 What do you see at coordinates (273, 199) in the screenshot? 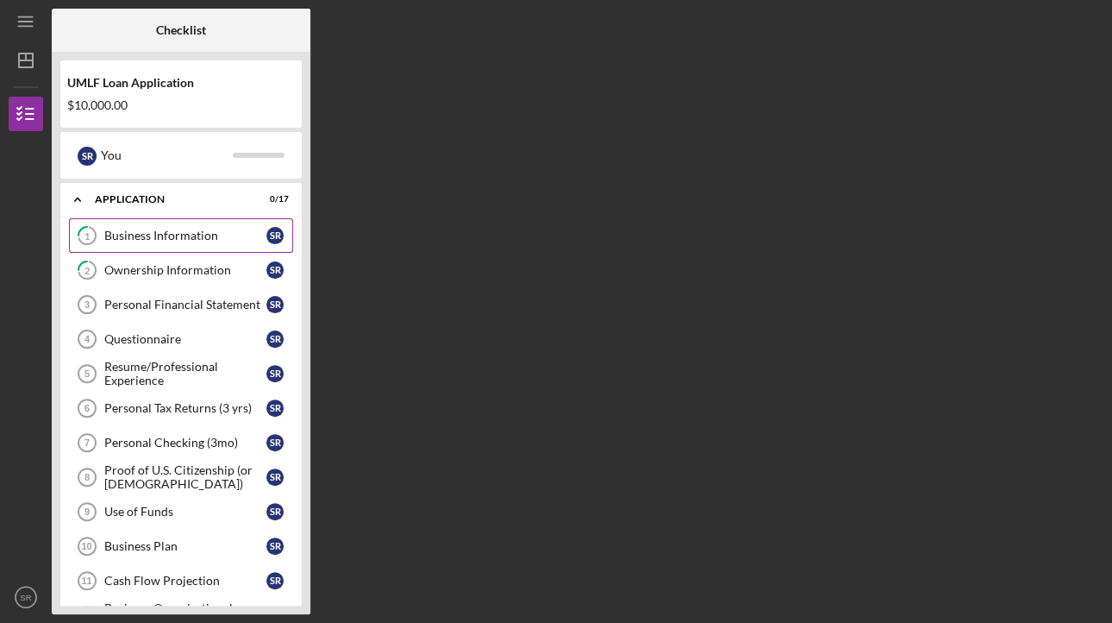
I see `div: 0 / 17` at bounding box center [273, 199].